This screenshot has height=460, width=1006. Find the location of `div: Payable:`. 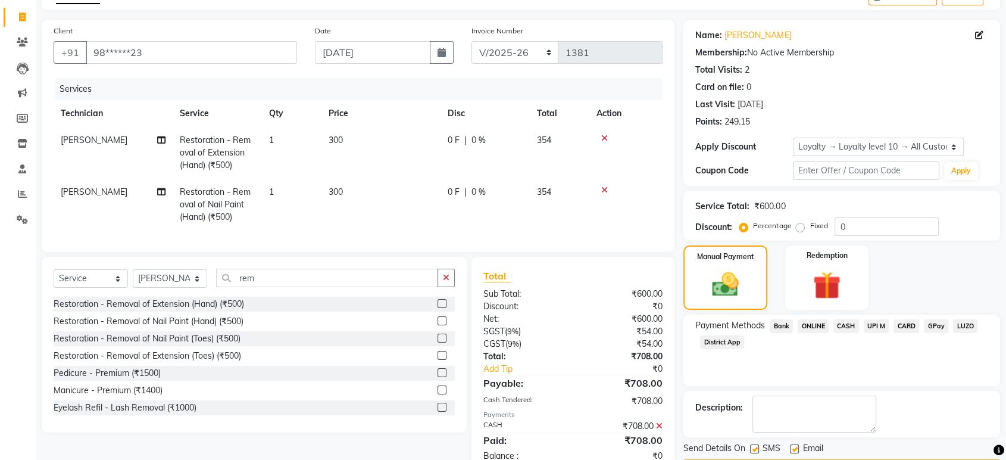

div: Payable: is located at coordinates (524, 383).